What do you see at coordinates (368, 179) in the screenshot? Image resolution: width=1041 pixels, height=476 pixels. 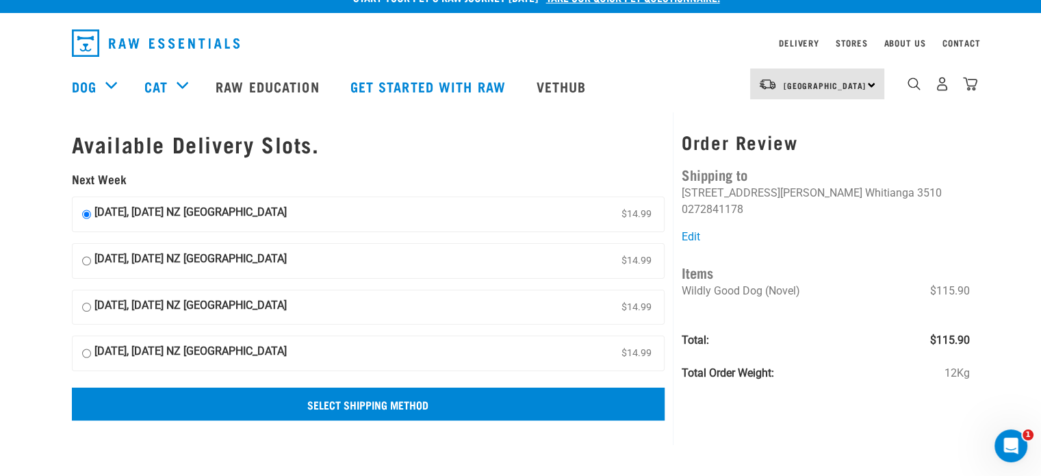 I see `h5: Next Week` at bounding box center [368, 179].